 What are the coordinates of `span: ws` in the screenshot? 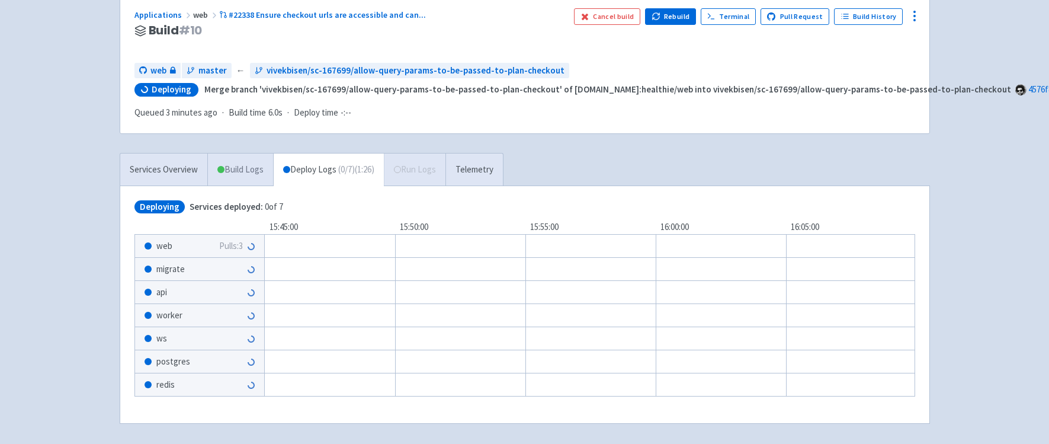 It's located at (162, 338).